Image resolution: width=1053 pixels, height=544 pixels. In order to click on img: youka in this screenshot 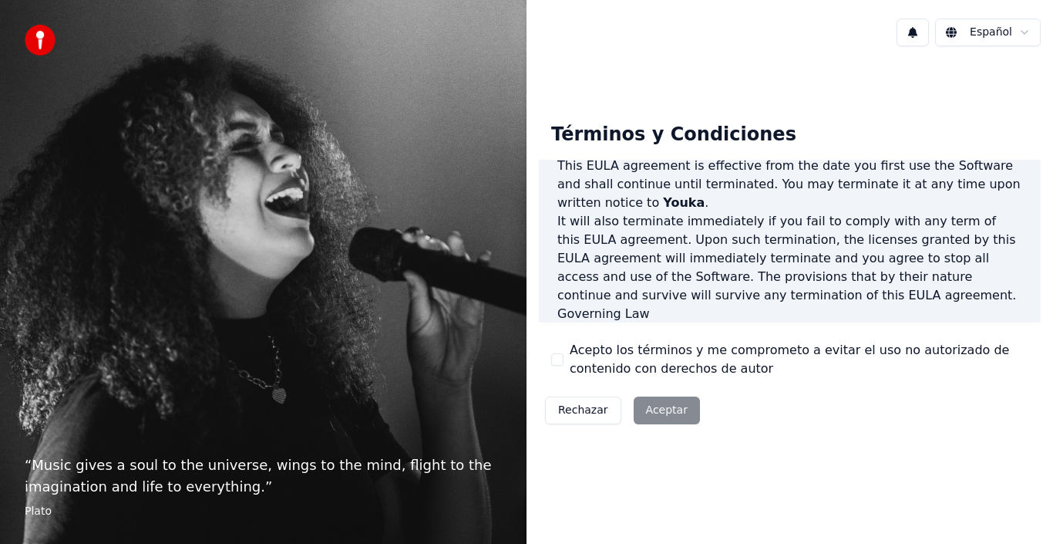, I will do `click(40, 40)`.